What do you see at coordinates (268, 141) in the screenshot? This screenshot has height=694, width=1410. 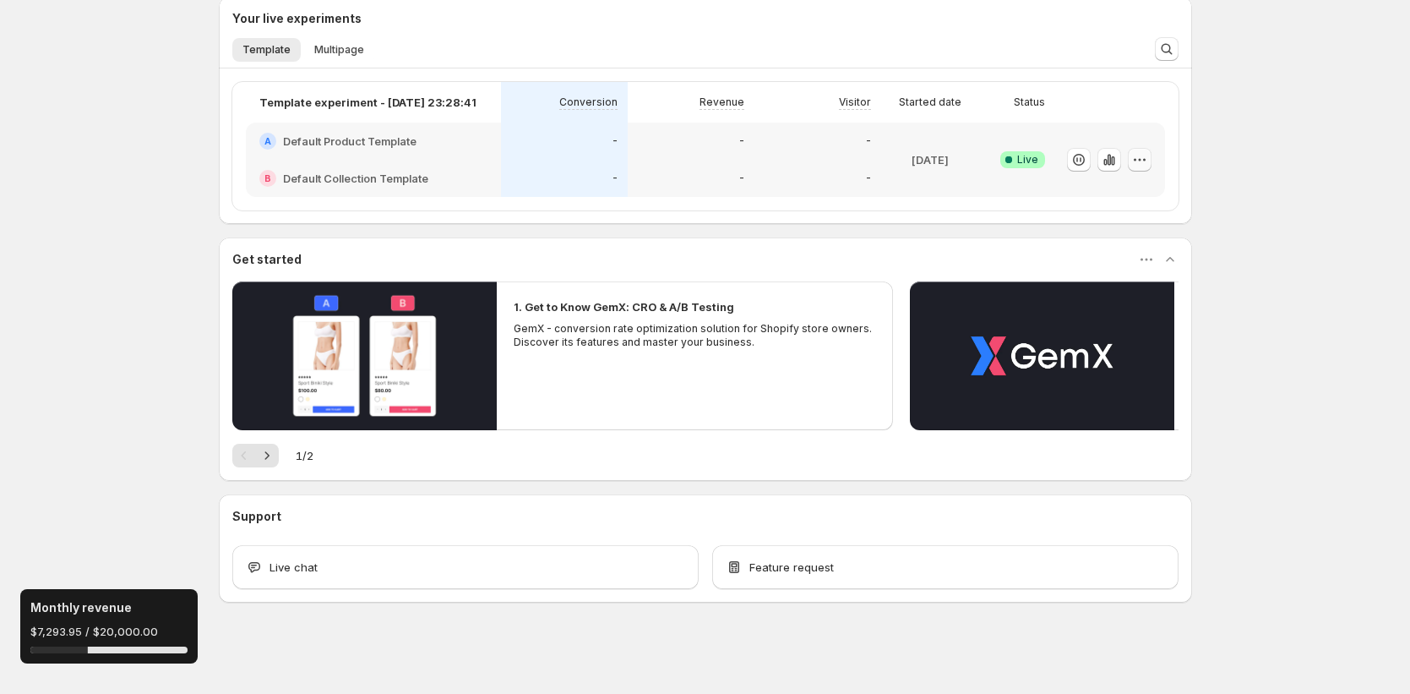 I see `h2: A` at bounding box center [268, 141].